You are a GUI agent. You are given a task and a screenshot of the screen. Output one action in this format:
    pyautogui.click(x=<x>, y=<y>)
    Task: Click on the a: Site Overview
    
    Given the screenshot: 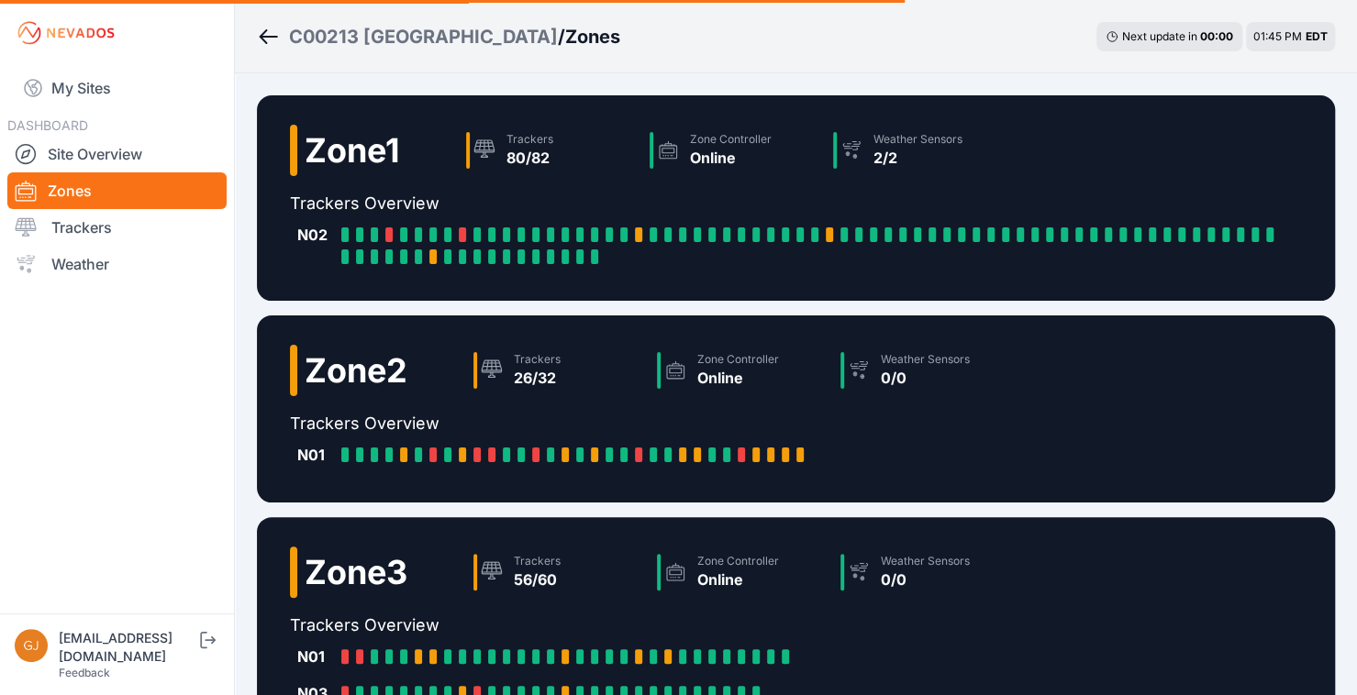 What is the action you would take?
    pyautogui.click(x=117, y=154)
    